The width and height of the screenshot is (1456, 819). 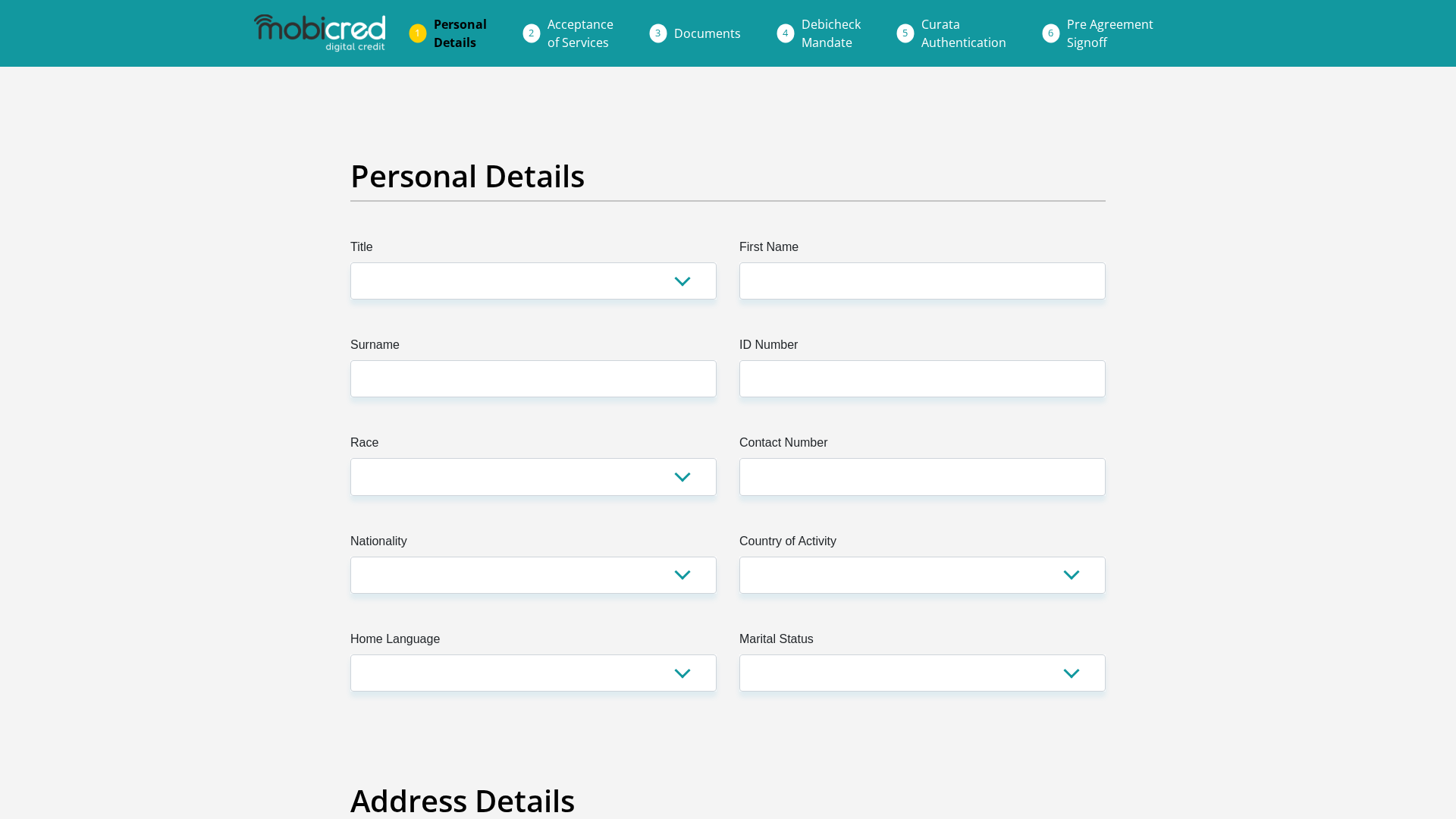 What do you see at coordinates (533, 250) in the screenshot?
I see `label: Title` at bounding box center [533, 250].